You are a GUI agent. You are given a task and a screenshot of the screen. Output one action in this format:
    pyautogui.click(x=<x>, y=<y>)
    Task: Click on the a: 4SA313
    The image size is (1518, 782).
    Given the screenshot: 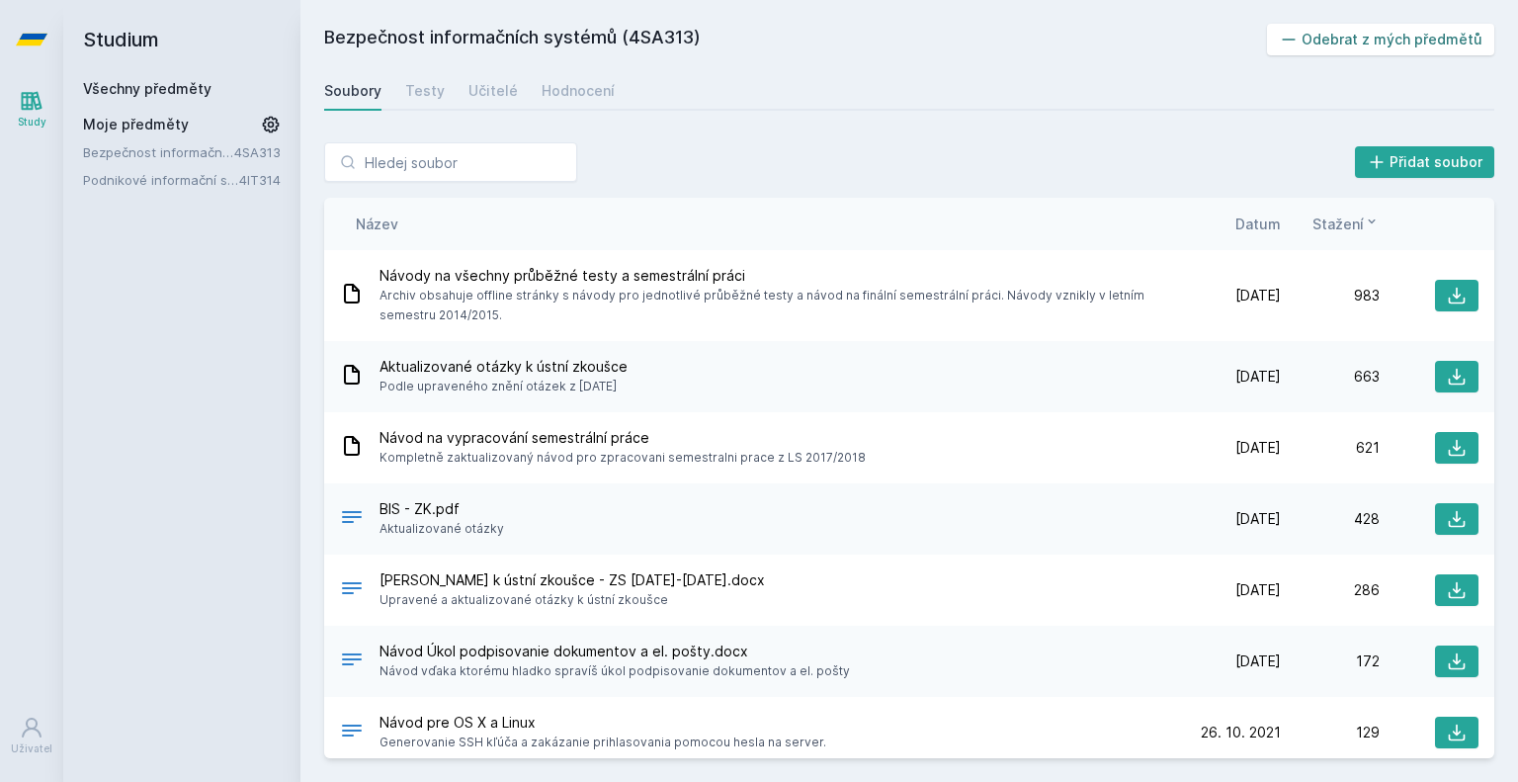 What is the action you would take?
    pyautogui.click(x=257, y=152)
    